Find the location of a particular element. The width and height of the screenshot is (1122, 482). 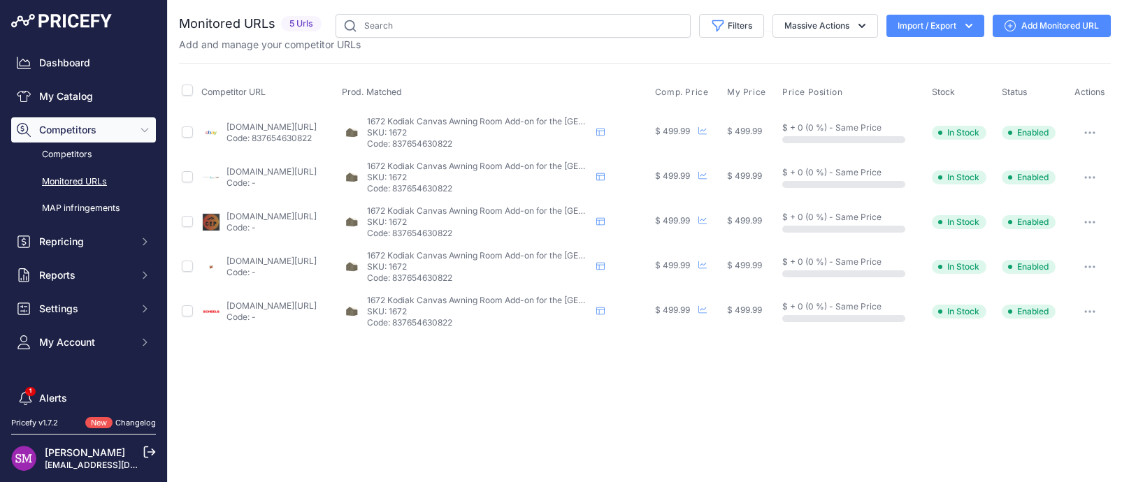

p: Add and manage your competitor URLs is located at coordinates (270, 45).